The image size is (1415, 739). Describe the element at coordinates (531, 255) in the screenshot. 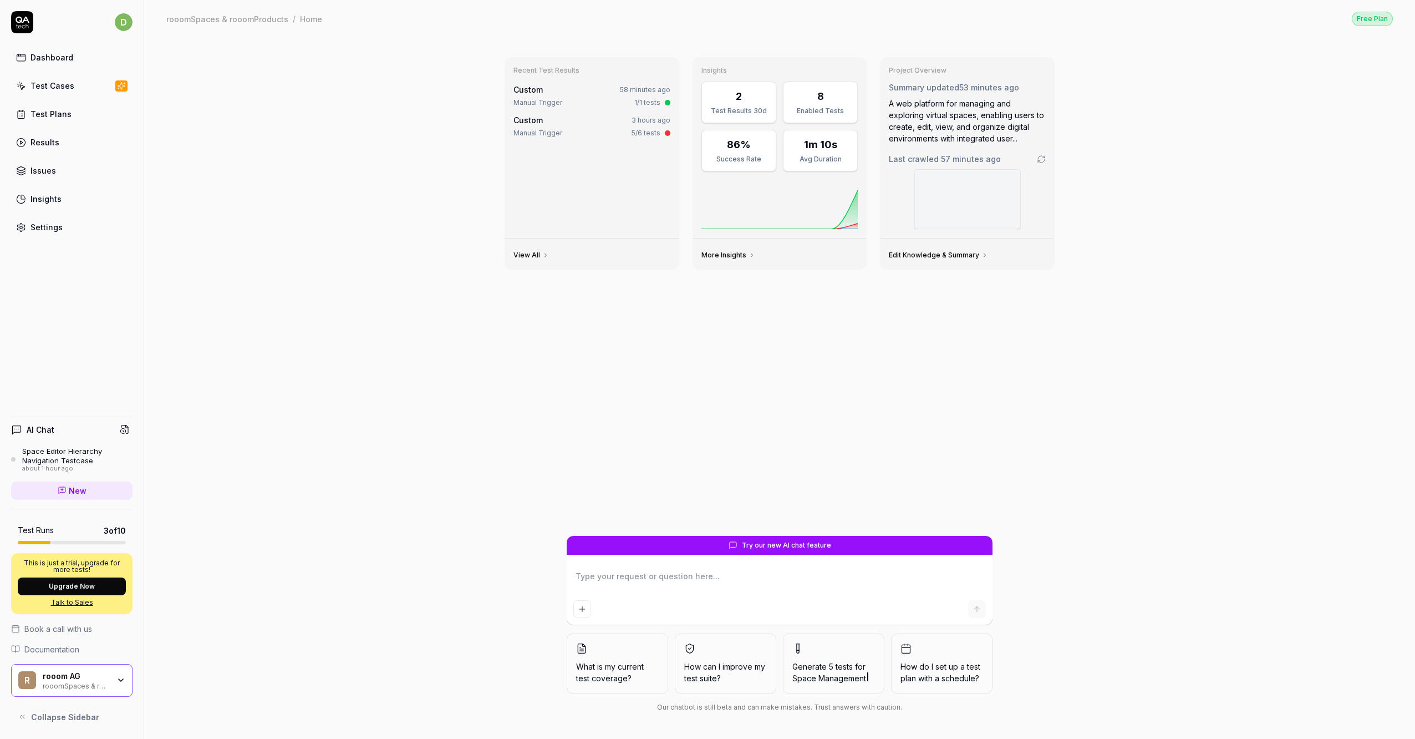

I see `a: View All` at that location.